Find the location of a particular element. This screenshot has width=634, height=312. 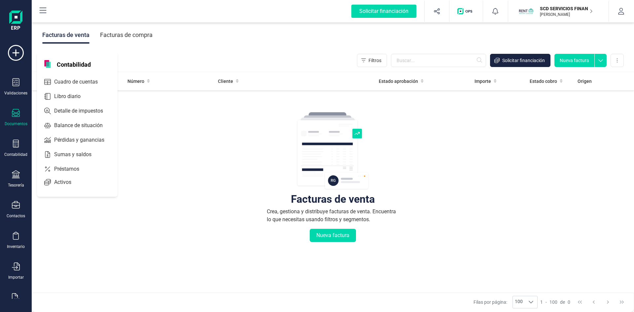

span: Estado aprobación is located at coordinates (398, 81).